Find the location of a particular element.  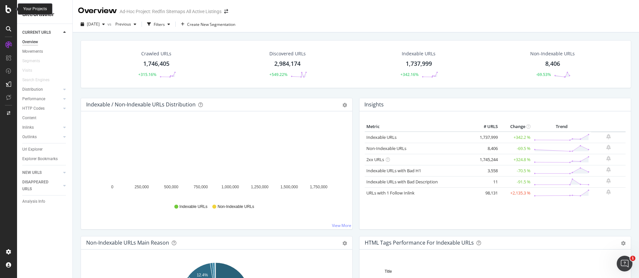

button: Filters is located at coordinates (159, 24).